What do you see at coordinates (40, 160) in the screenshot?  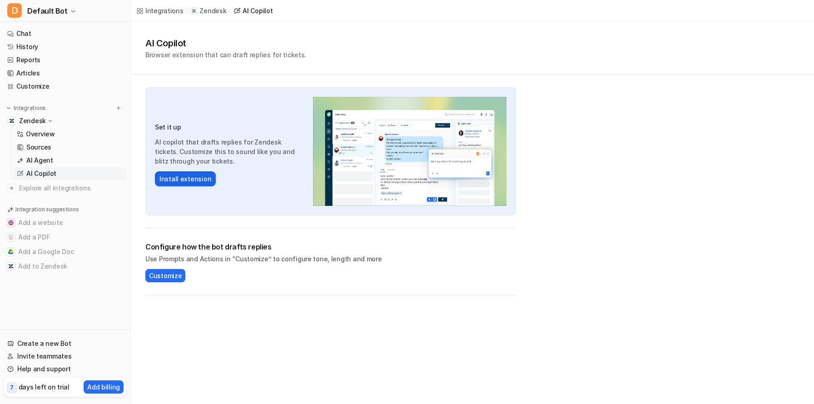 I see `p: AI Agent` at bounding box center [40, 160].